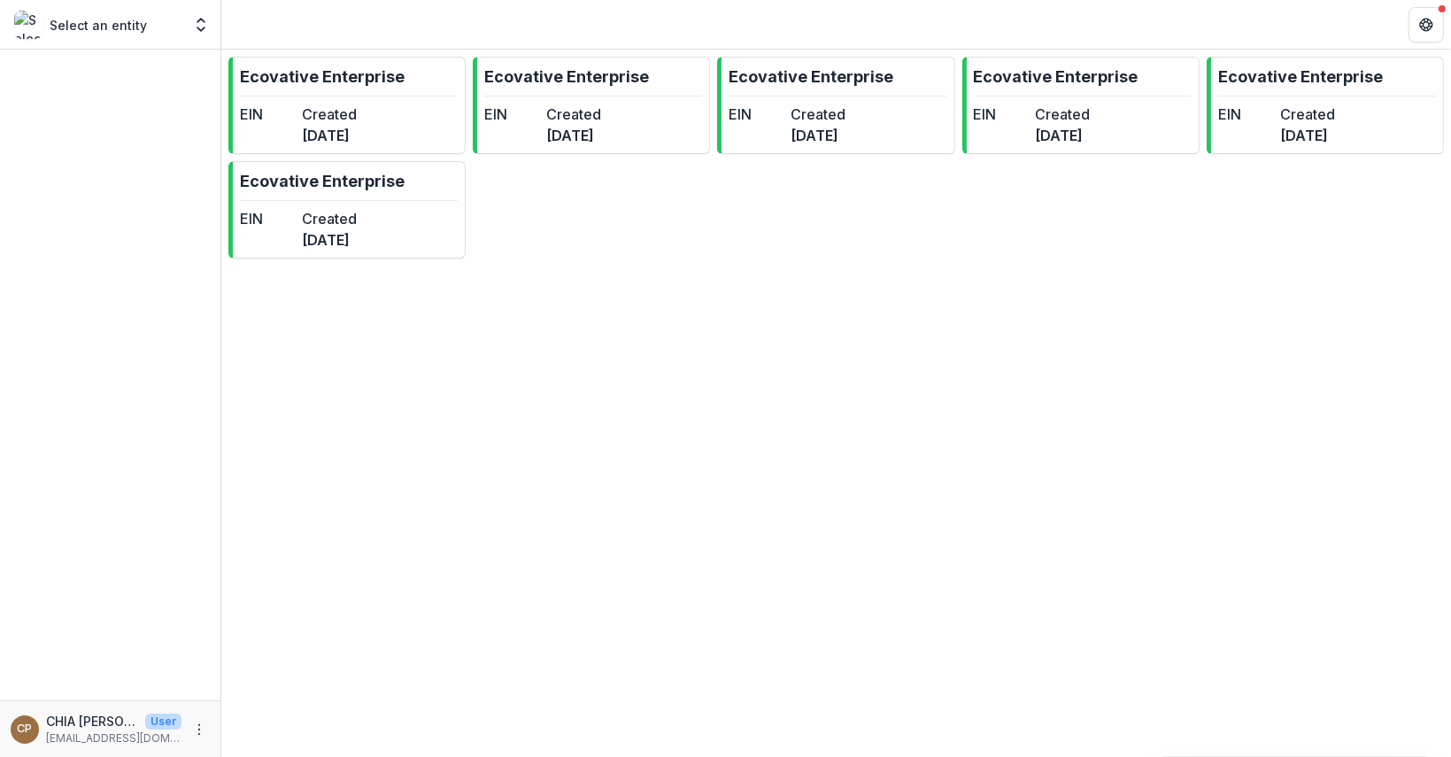 The height and width of the screenshot is (757, 1451). What do you see at coordinates (1426, 25) in the screenshot?
I see `button: Get Help` at bounding box center [1426, 25].